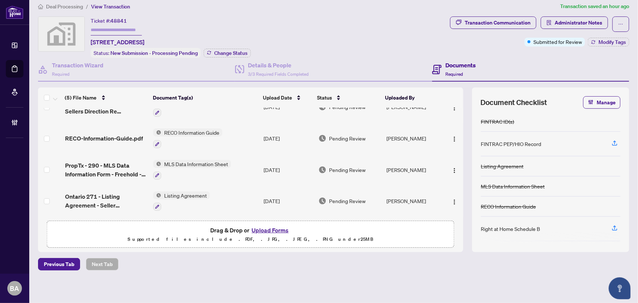 This screenshot has height=303, width=638. What do you see at coordinates (250, 239) in the screenshot?
I see `p: Supported files include .PDF, .JPG, .JPEG, .PNG under 25 MB` at bounding box center [250, 239].